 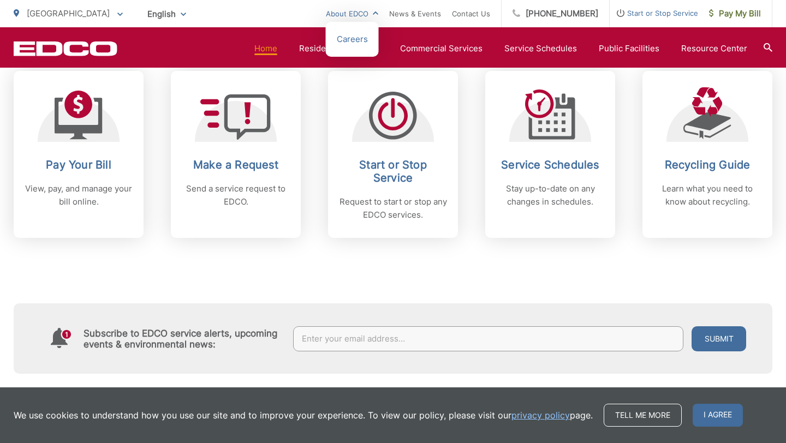 I want to click on a: privacy policy, so click(x=541, y=416).